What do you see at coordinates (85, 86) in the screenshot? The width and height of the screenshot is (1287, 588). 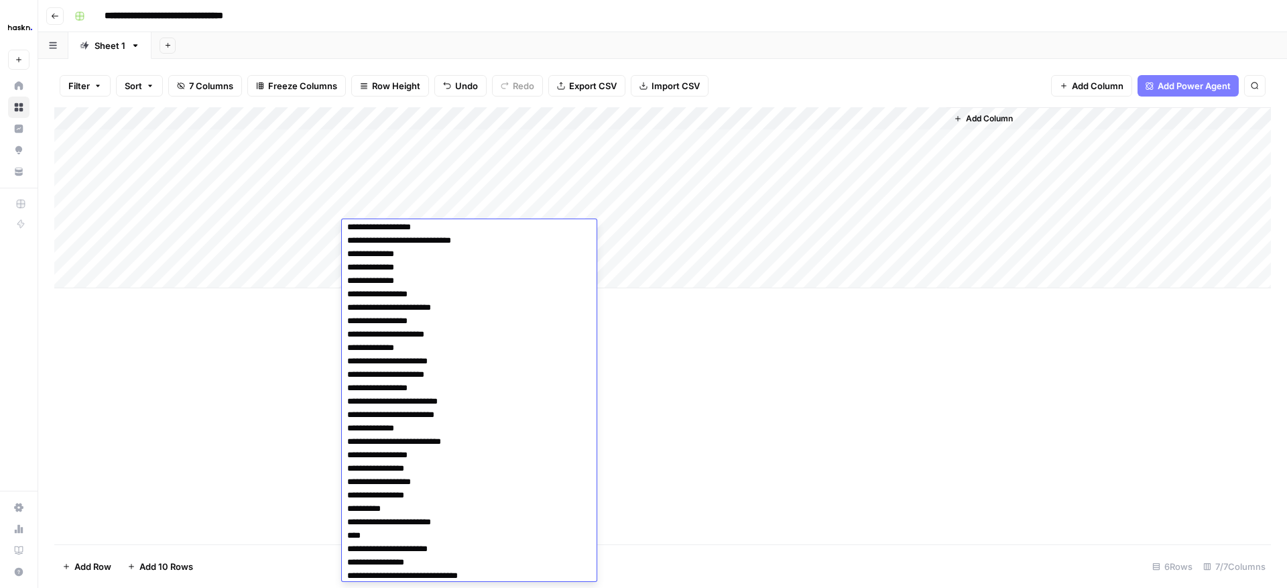 I see `button: Filter` at bounding box center [85, 86].